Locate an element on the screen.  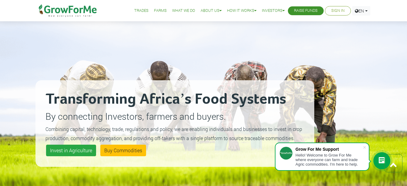
div: Grow For Me Support is located at coordinates (329, 149).